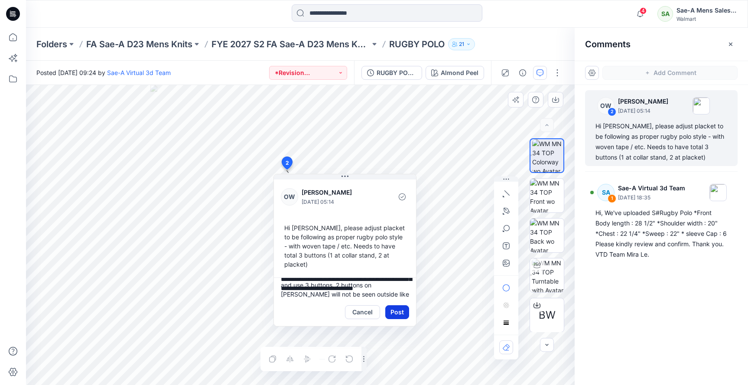 The width and height of the screenshot is (748, 385). What do you see at coordinates (548, 275) in the screenshot?
I see `img: WM MN 34 TOP Turntable with Avatar` at bounding box center [548, 275].